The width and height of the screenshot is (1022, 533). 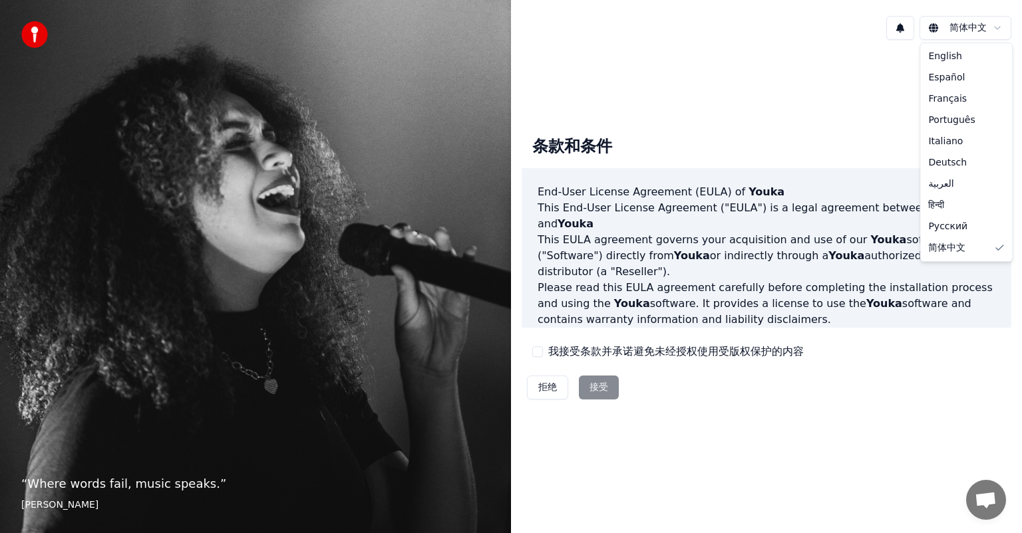 I want to click on span: Français, so click(x=947, y=99).